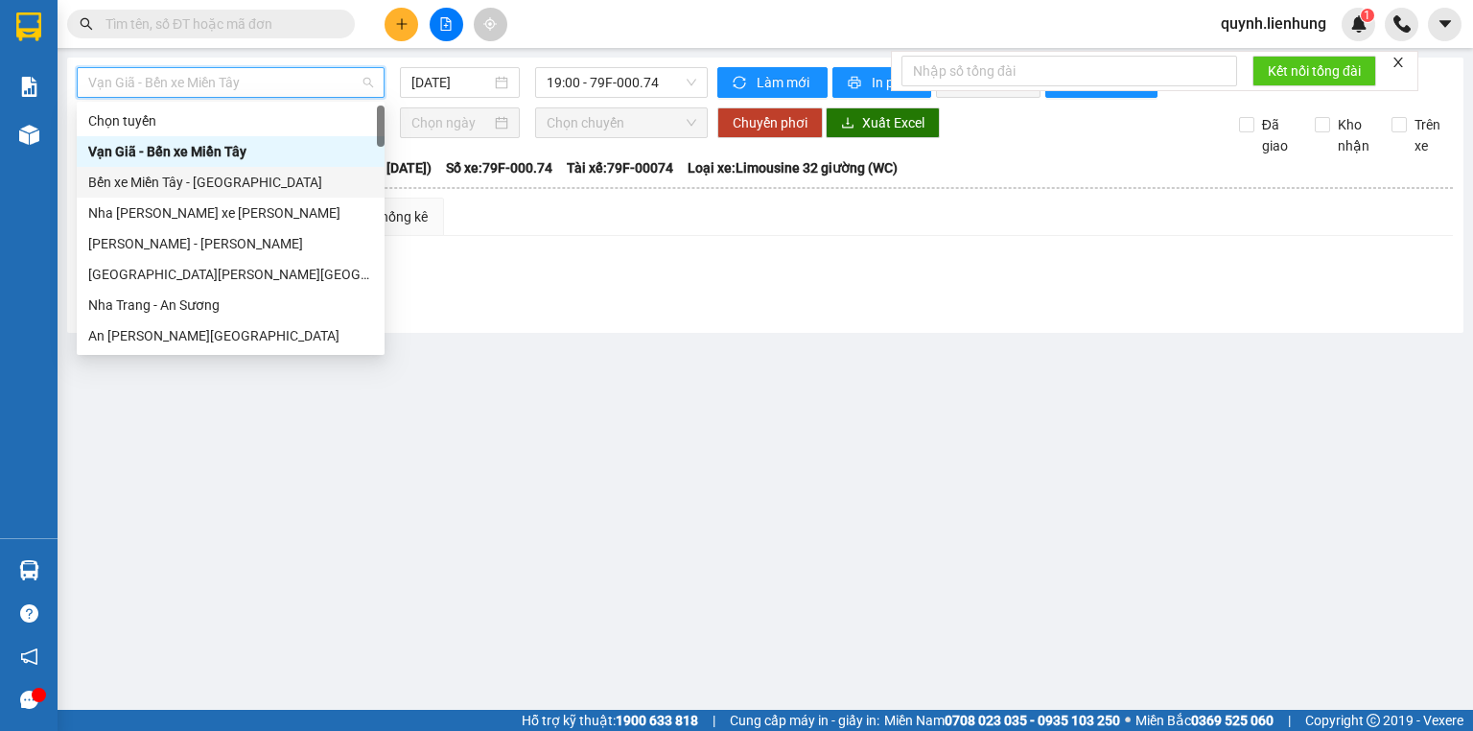  I want to click on button: syncLàm mới, so click(772, 82).